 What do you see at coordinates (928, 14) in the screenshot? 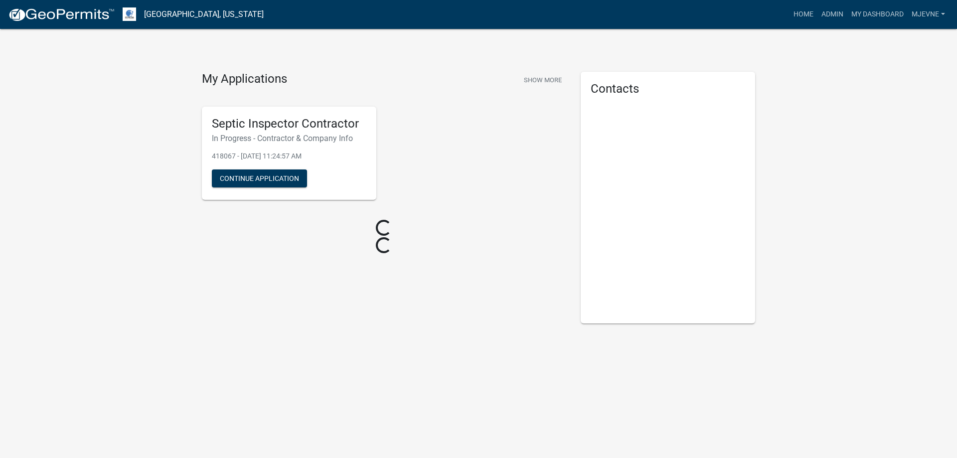
I see `a: MJevne` at bounding box center [928, 14].